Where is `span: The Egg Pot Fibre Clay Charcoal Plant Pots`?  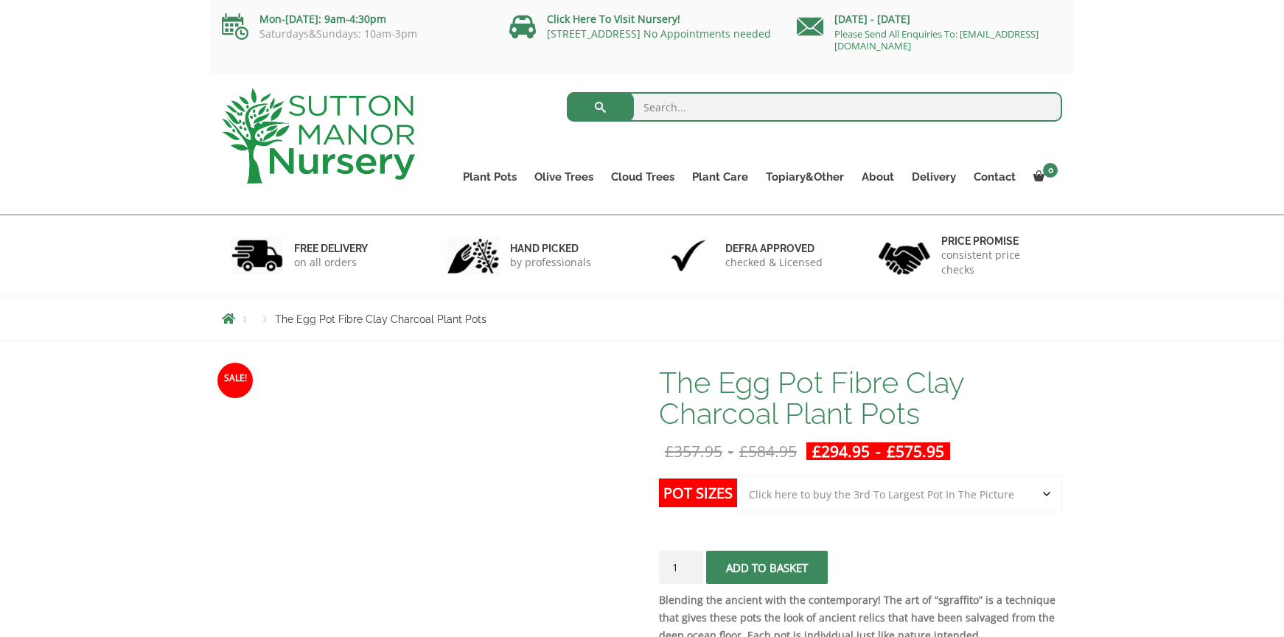
span: The Egg Pot Fibre Clay Charcoal Plant Pots is located at coordinates (380, 319).